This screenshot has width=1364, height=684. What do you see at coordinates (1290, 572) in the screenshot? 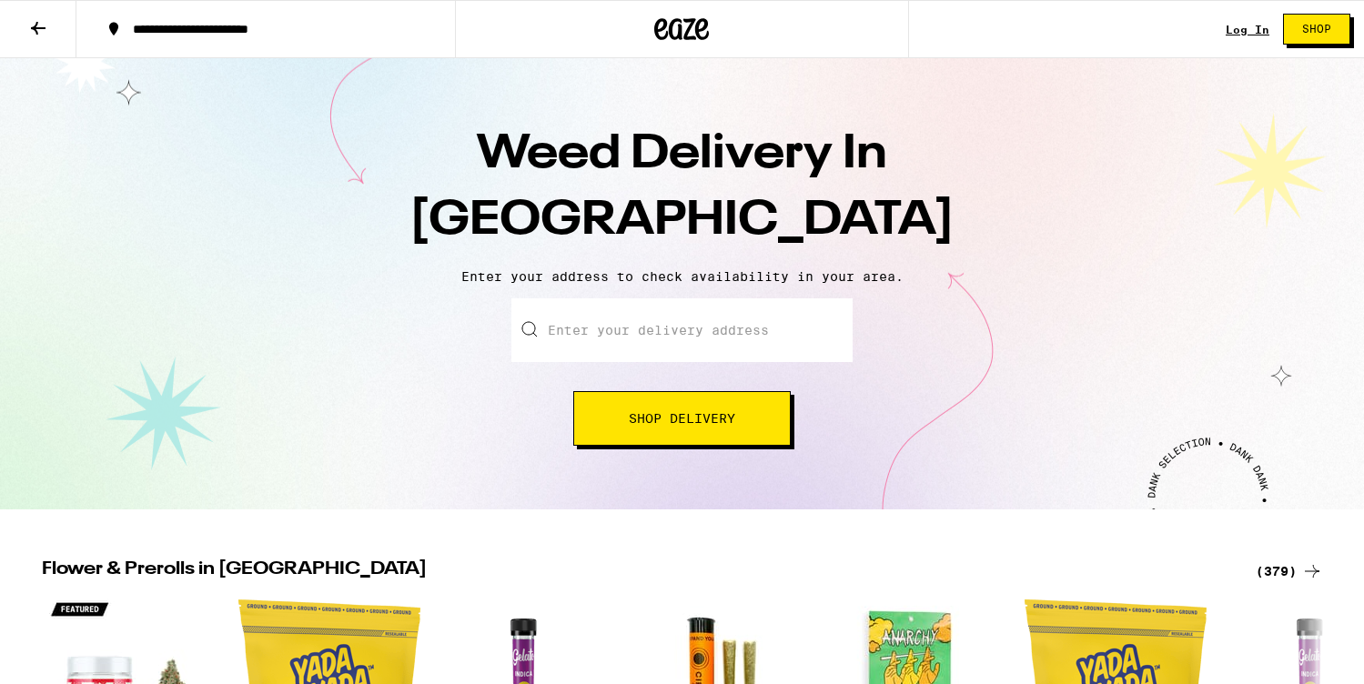
I see `a: (379)` at bounding box center [1290, 572].